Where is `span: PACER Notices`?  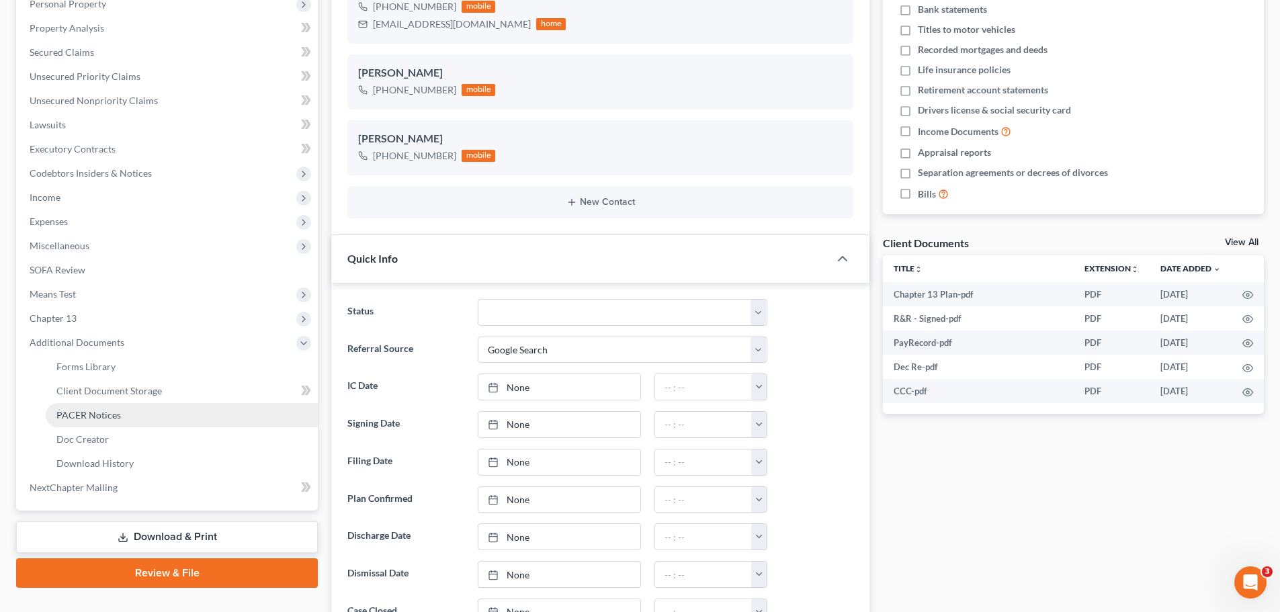
span: PACER Notices is located at coordinates (89, 415).